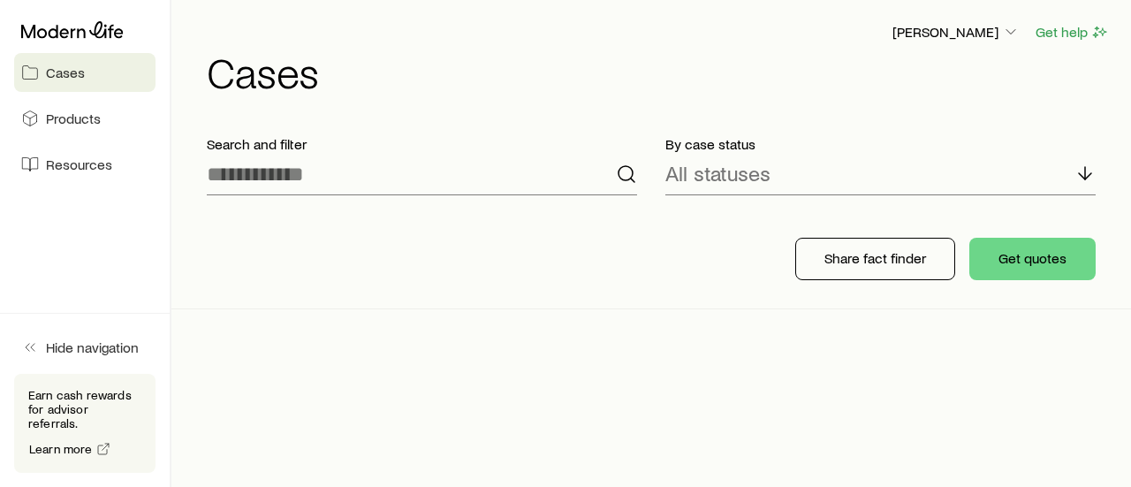 This screenshot has height=487, width=1131. Describe the element at coordinates (65, 72) in the screenshot. I see `span: Cases` at that location.